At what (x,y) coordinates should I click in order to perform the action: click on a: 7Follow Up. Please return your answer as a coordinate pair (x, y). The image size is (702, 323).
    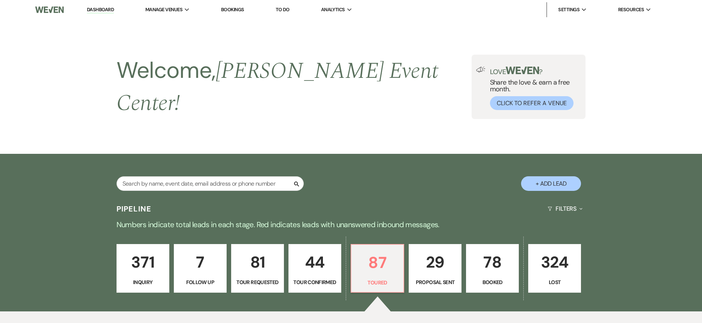
    Looking at the image, I should click on (200, 269).